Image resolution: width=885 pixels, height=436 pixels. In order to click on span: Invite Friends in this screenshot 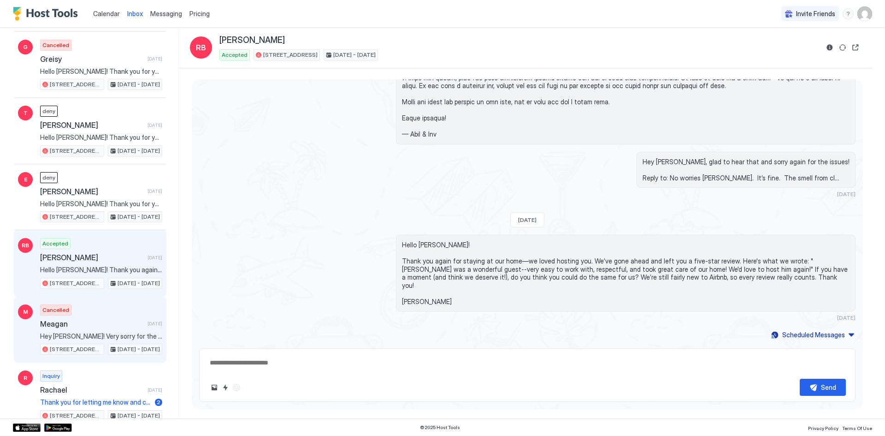, I will do `click(816, 14)`.